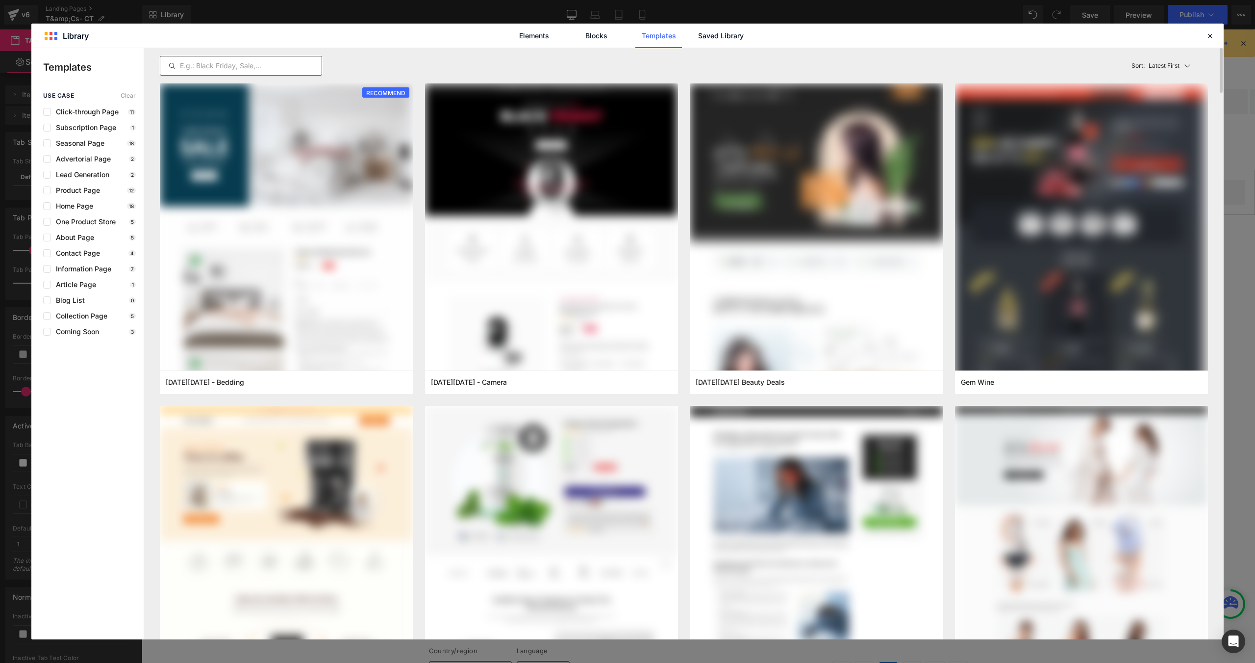 The height and width of the screenshot is (663, 1255). I want to click on img: bb39deda-7990-40f7-8e83-51ac06fbe917.png, so click(816, 254).